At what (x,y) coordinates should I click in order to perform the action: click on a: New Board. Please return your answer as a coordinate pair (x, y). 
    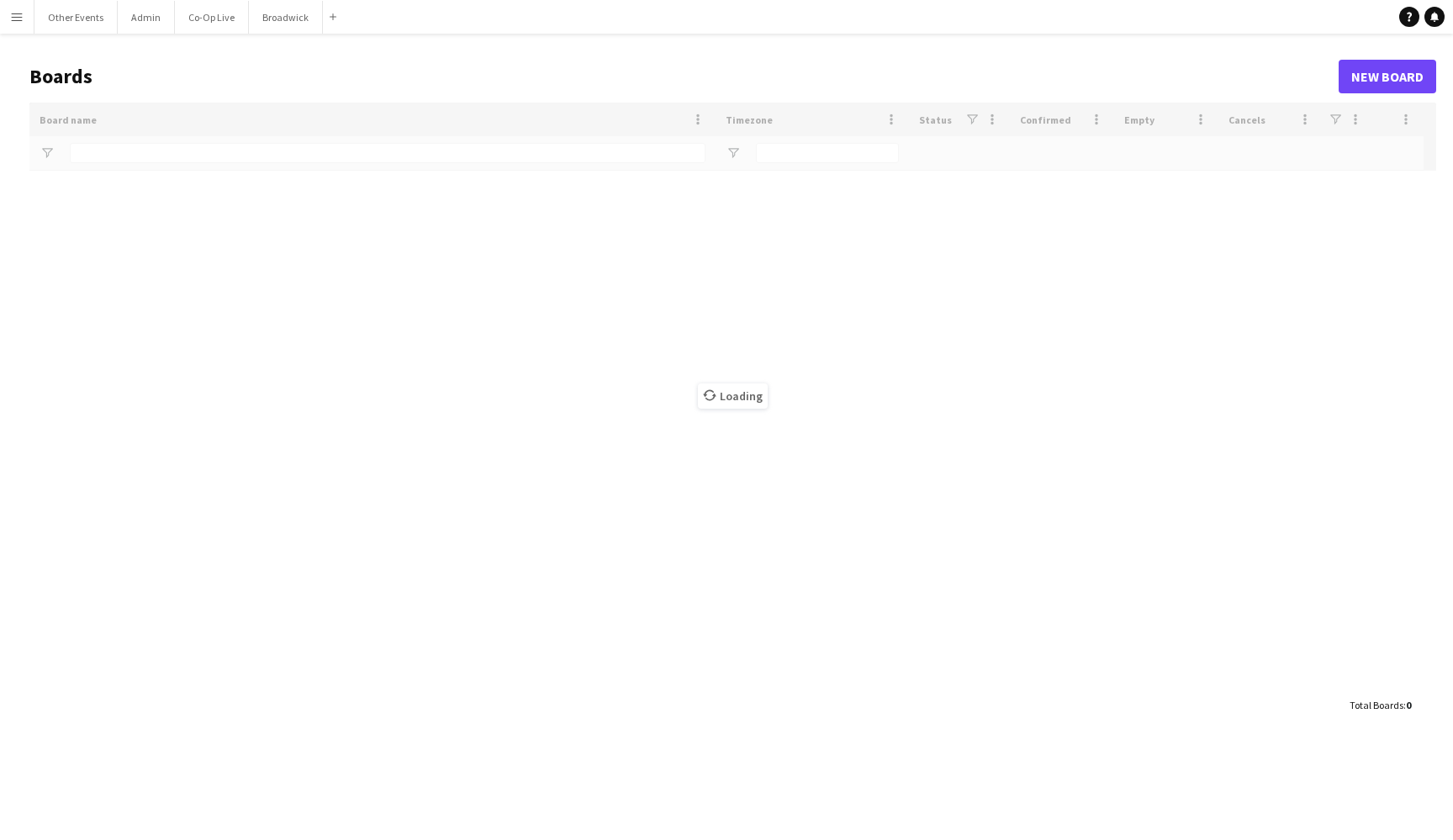
    Looking at the image, I should click on (1388, 77).